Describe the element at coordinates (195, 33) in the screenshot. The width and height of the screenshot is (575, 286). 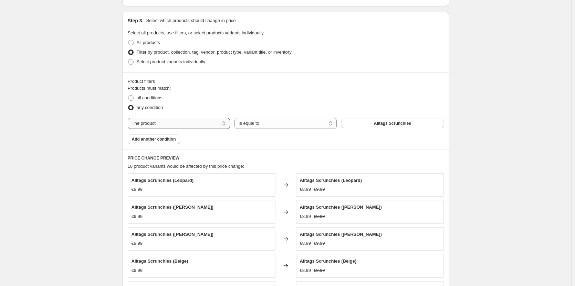
I see `span: Select all products, use filters, or select products variants individually` at that location.